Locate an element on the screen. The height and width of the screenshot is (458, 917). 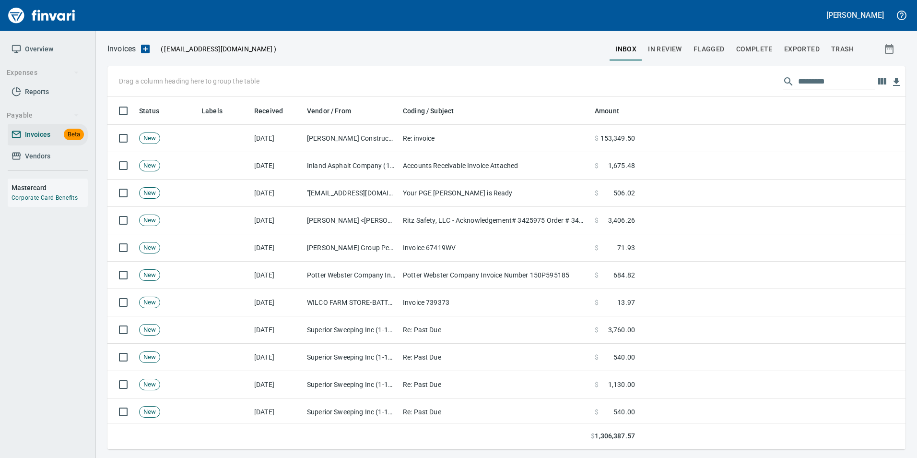
a: Finvari is located at coordinates (42, 15).